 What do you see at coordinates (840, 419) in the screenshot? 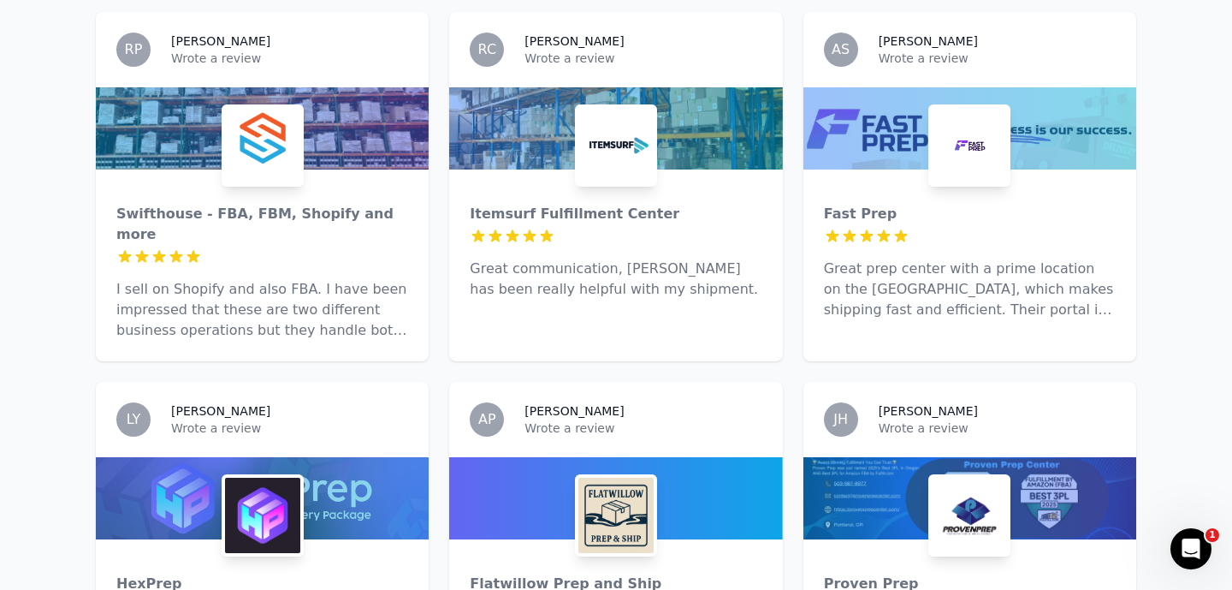
I see `span: JH` at bounding box center [840, 419].